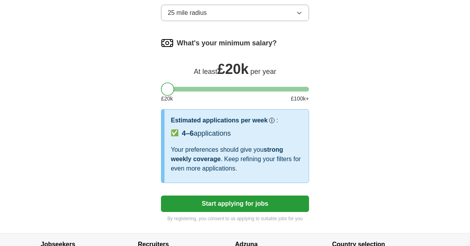  I want to click on span: 4–6, so click(188, 134).